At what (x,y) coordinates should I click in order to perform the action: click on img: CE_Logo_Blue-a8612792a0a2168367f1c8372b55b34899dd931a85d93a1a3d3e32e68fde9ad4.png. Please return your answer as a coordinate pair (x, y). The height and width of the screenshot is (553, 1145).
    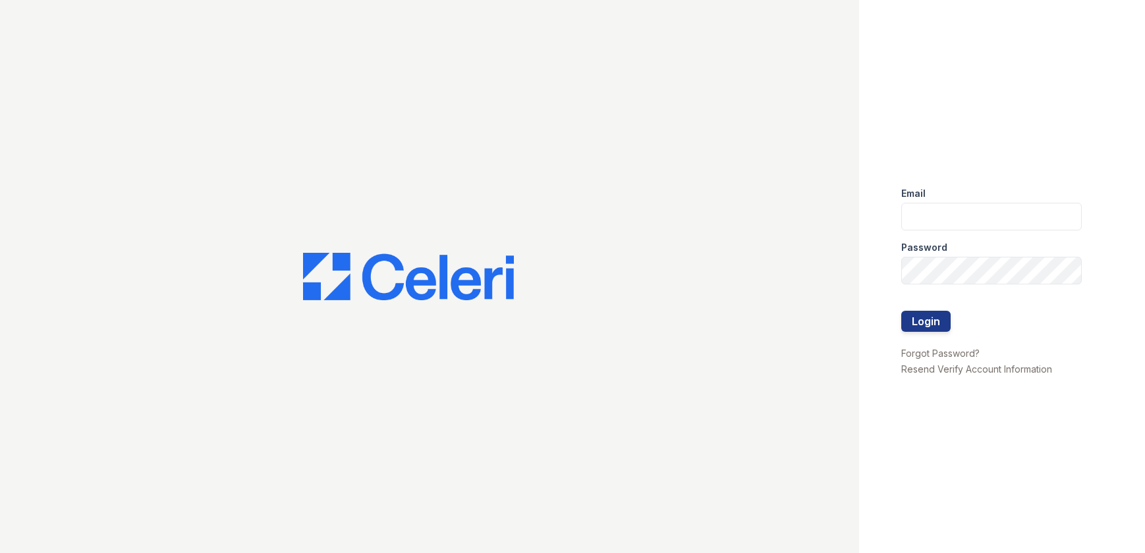
    Looking at the image, I should click on (408, 277).